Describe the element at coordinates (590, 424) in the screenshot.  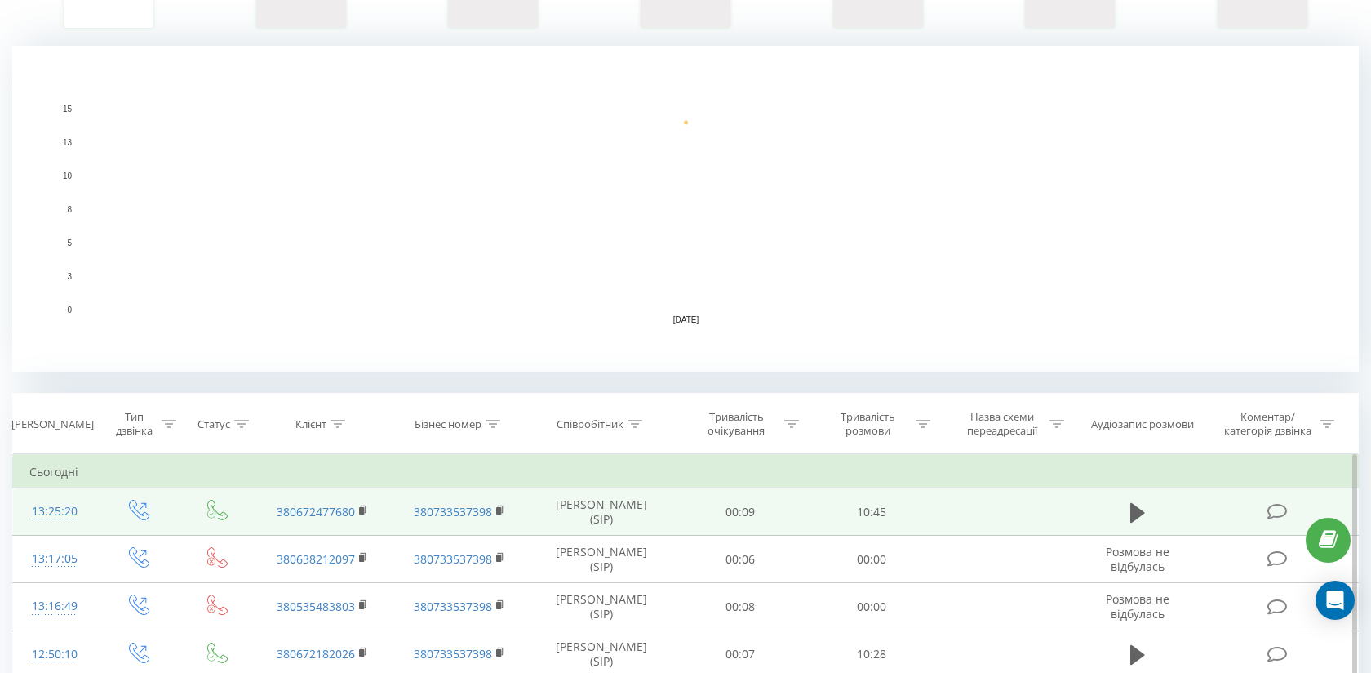
I see `div: Співробітник` at that location.